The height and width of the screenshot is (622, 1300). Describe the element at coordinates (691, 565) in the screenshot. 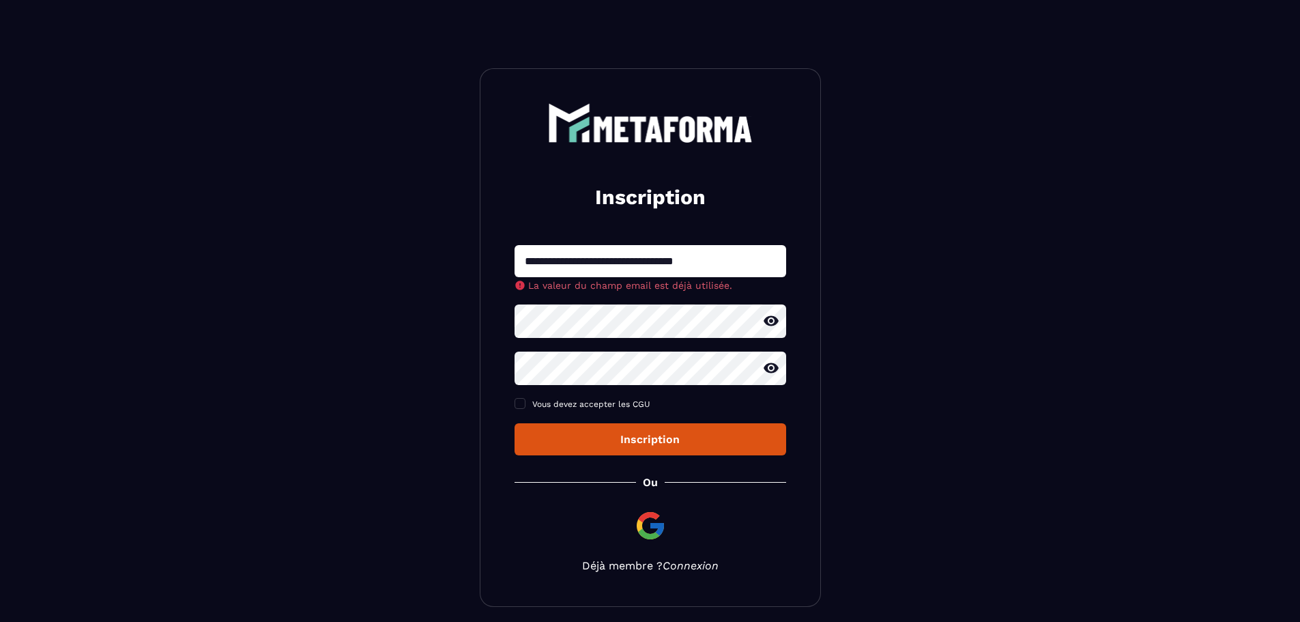

I see `a: Connexion` at that location.